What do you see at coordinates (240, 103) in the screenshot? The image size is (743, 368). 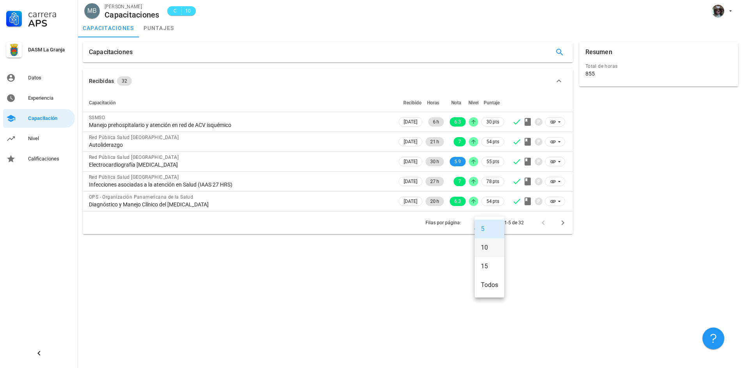 I see `th: Capacitación` at bounding box center [240, 103].